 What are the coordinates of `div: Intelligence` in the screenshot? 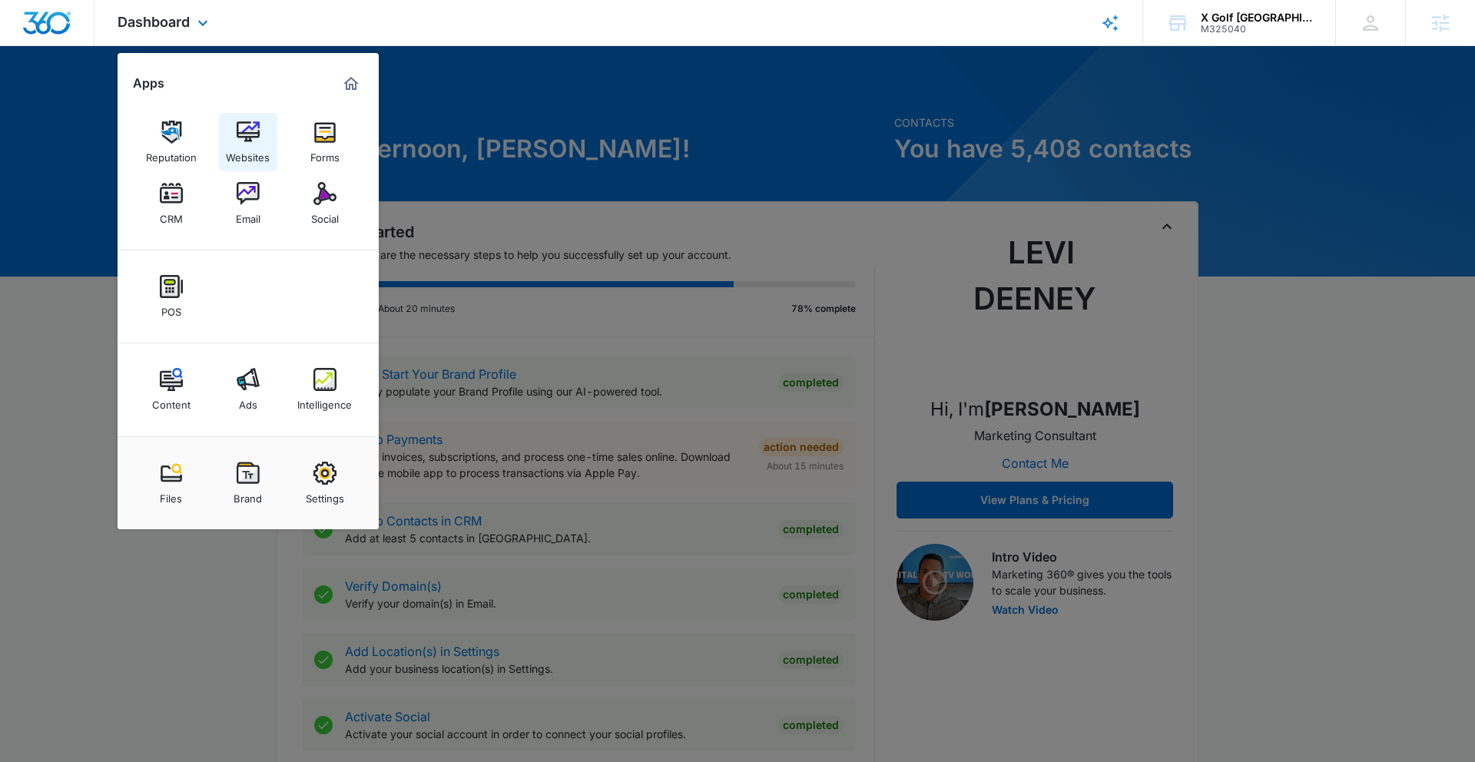 It's located at (324, 401).